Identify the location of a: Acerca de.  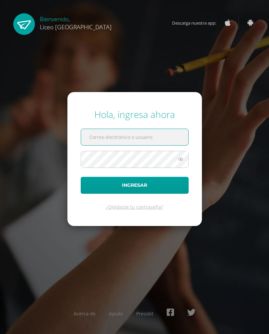
(85, 313).